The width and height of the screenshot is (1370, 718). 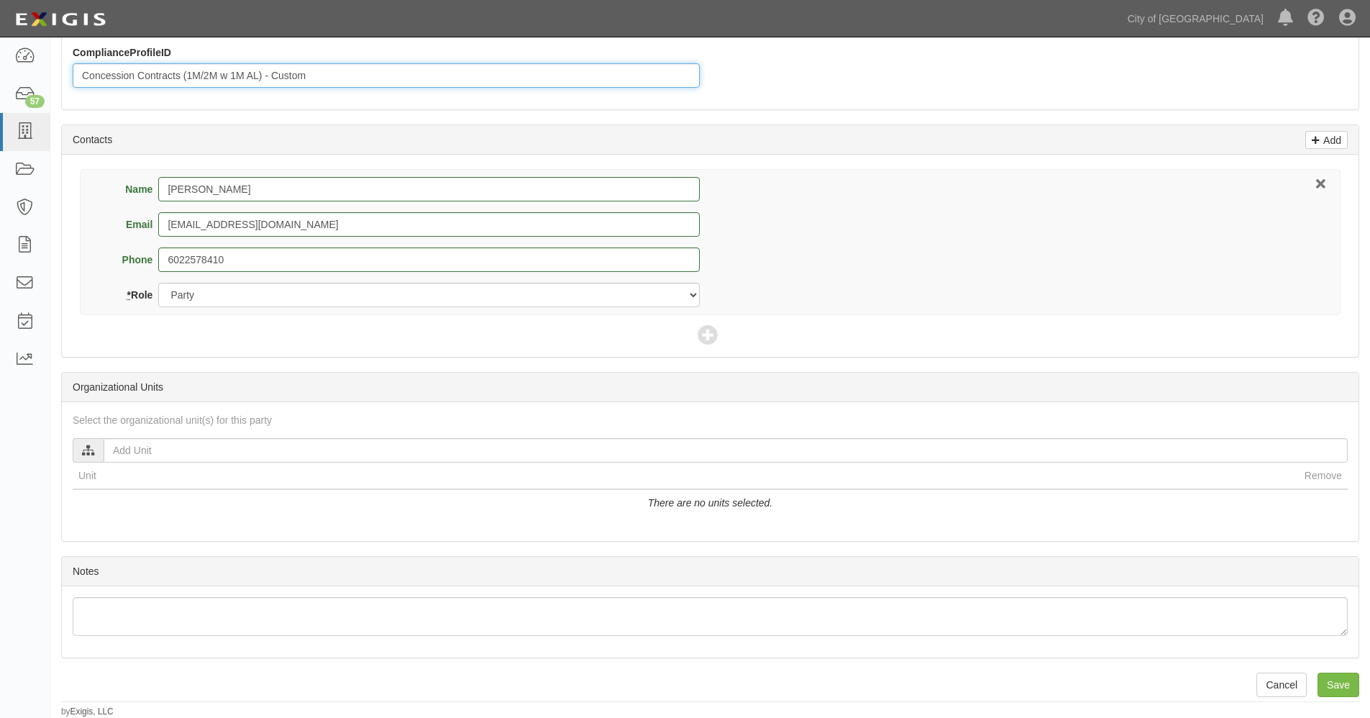 What do you see at coordinates (1316, 19) in the screenshot?
I see `i: Help Center - Complianz` at bounding box center [1316, 19].